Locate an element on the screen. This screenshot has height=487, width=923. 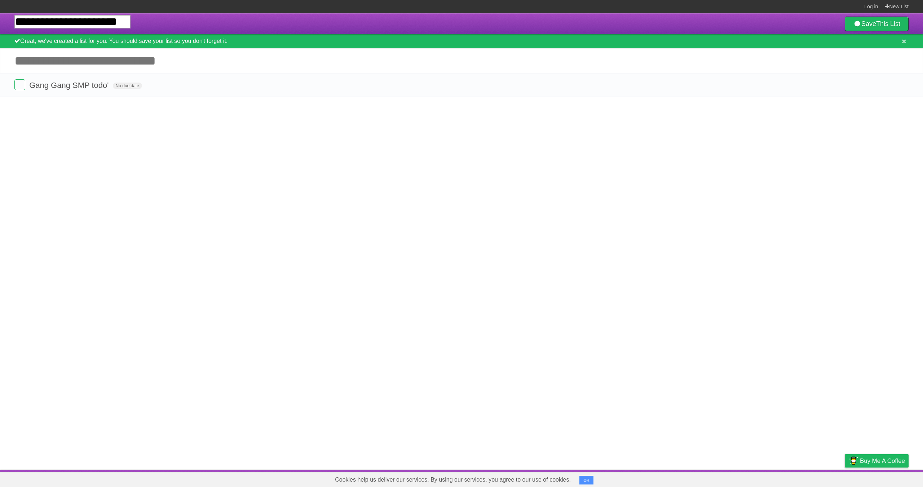
a: Suggest a feature is located at coordinates (886, 479).